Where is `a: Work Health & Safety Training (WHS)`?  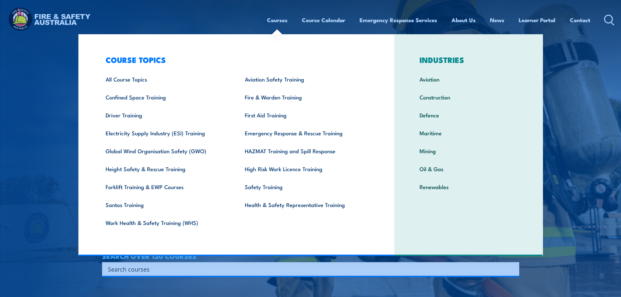 a: Work Health & Safety Training (WHS) is located at coordinates (165, 222).